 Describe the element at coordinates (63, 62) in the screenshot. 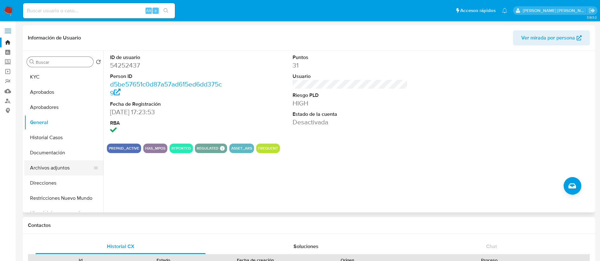

I see `input: Buscar` at that location.